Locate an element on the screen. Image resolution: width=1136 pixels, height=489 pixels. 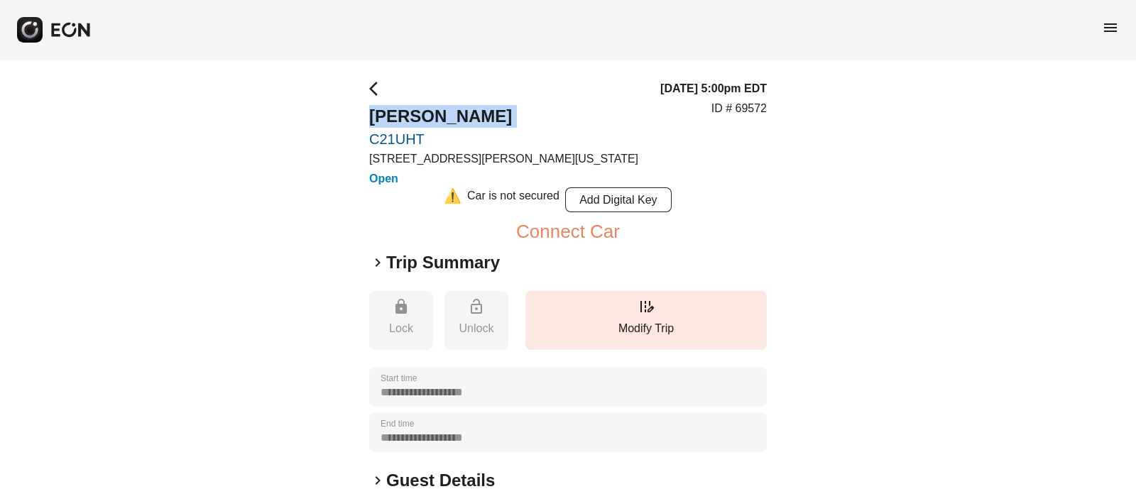
button: Modify Trip is located at coordinates (646, 320).